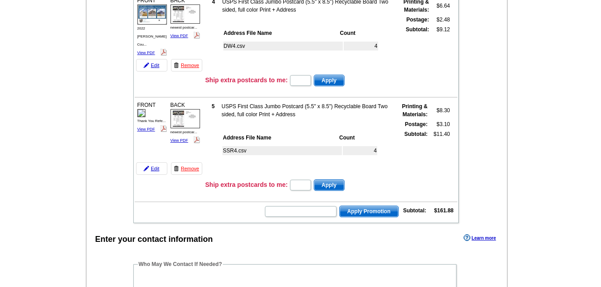 The height and width of the screenshot is (287, 601). What do you see at coordinates (414, 110) in the screenshot?
I see `strong: Printing & Materials:` at bounding box center [414, 110].